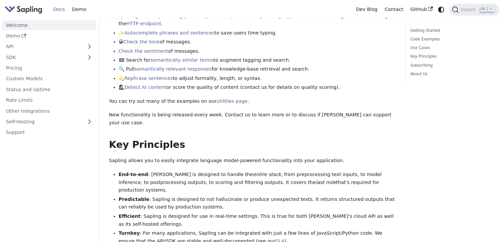 The image size is (504, 242). I want to click on a: Detect AI content, so click(146, 87).